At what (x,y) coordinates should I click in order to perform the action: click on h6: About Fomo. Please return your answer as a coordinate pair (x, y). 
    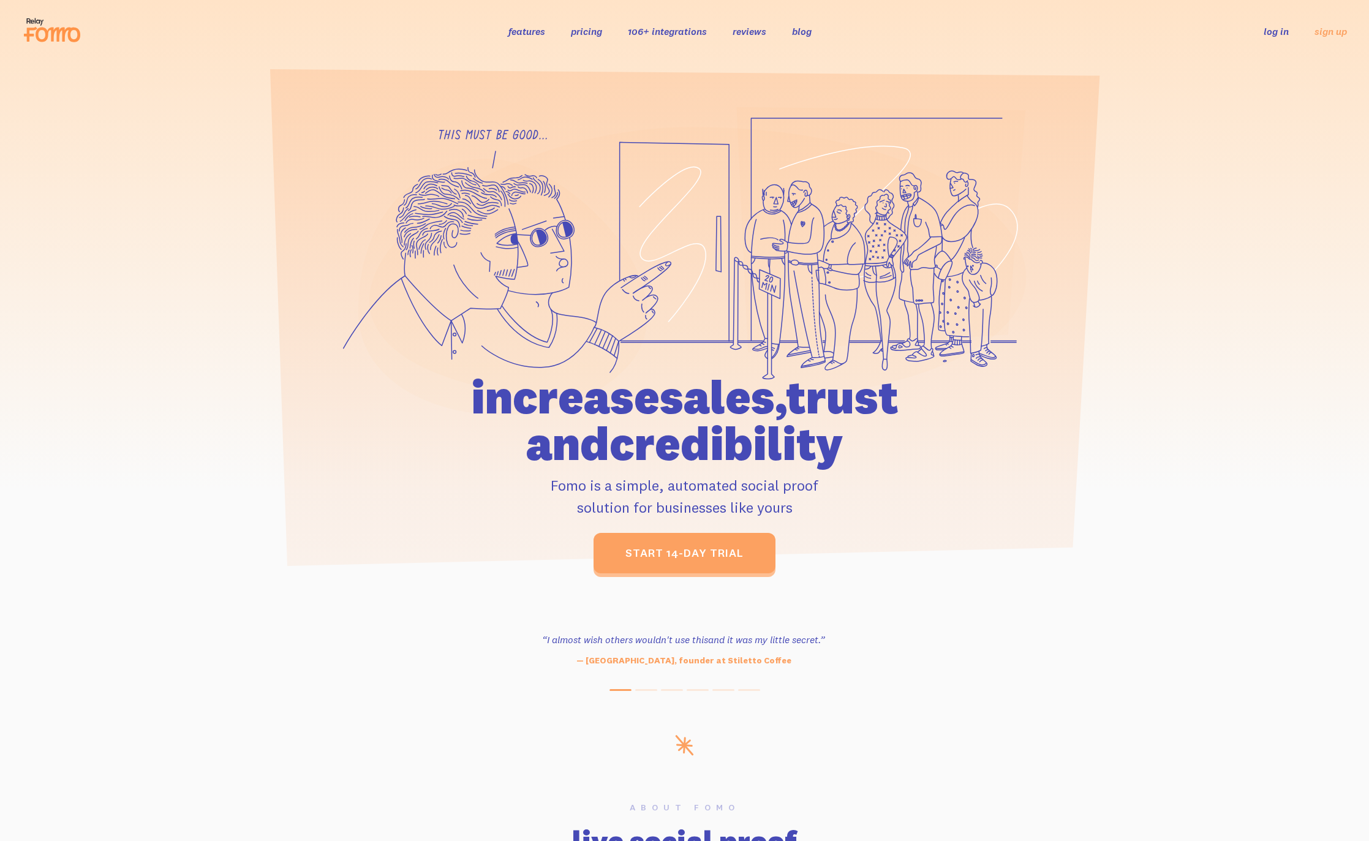
    Looking at the image, I should click on (685, 807).